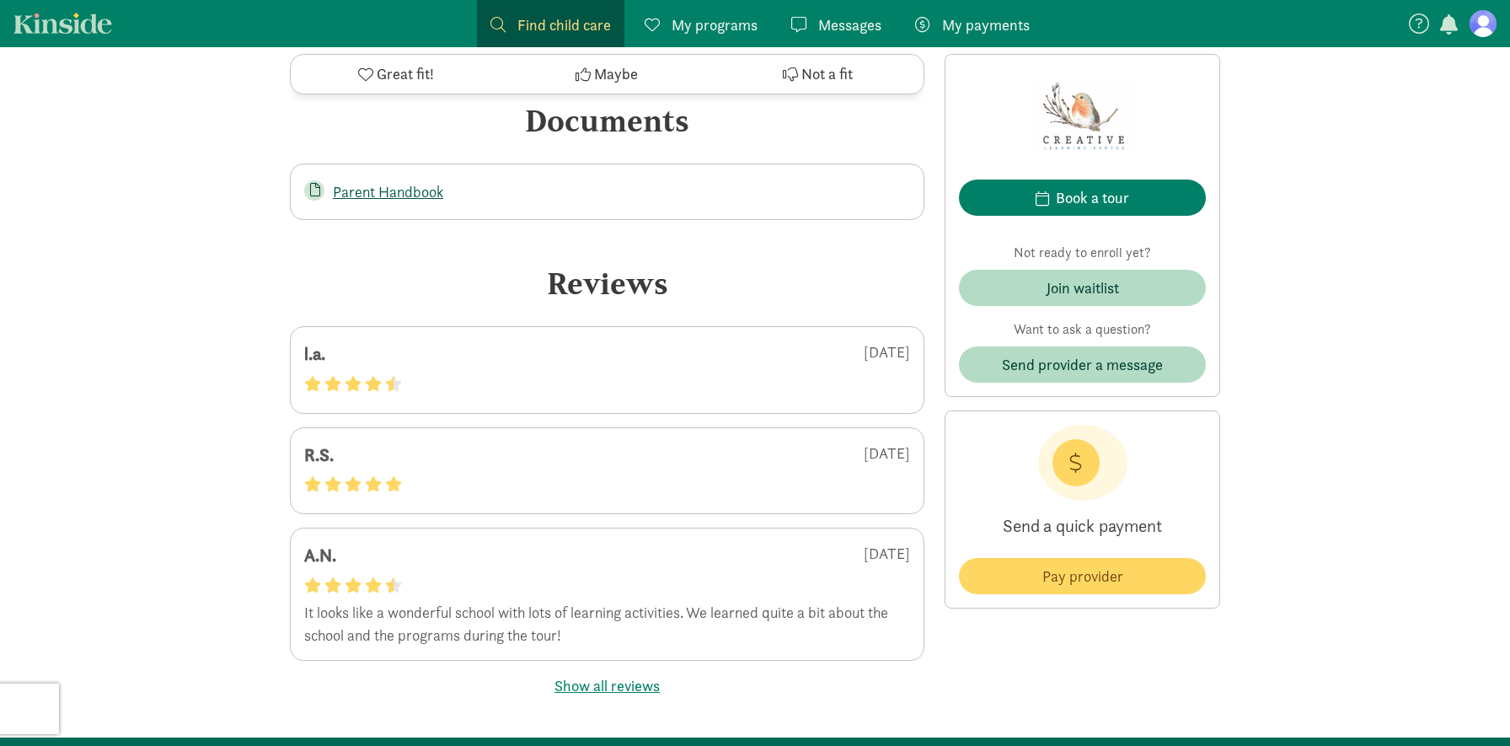 The width and height of the screenshot is (1510, 746). What do you see at coordinates (607, 623) in the screenshot?
I see `div: It looks like a wonderful school with lots of learning activities. We learned quite a bit about t...` at bounding box center [607, 623].